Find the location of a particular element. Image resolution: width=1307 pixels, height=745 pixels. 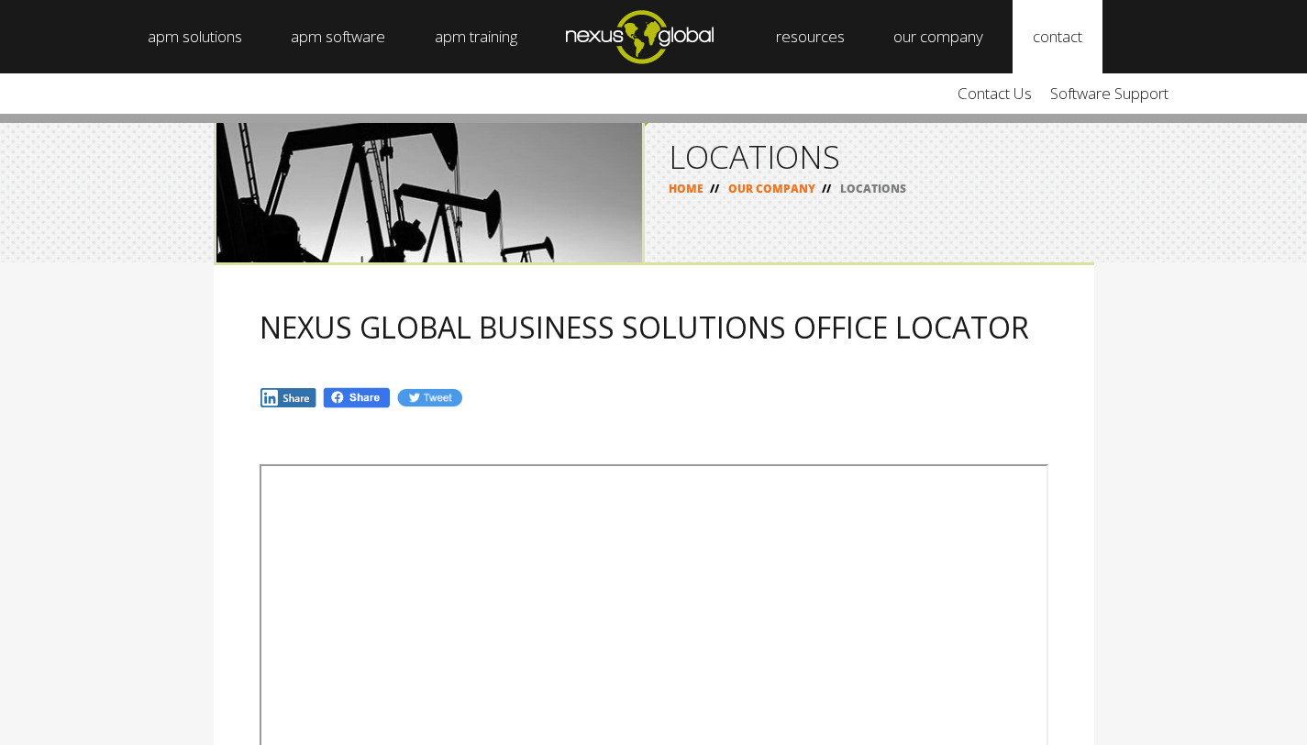

img: Fb.png is located at coordinates (357, 397).